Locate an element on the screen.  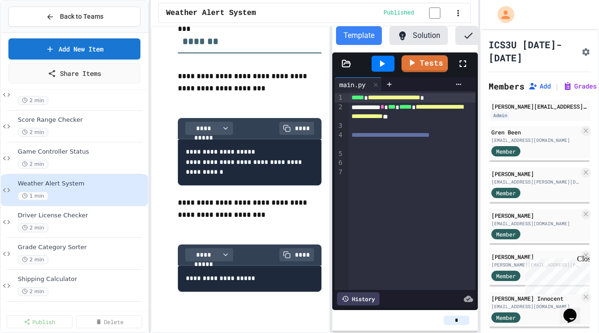
a: Share Items is located at coordinates (74, 73).